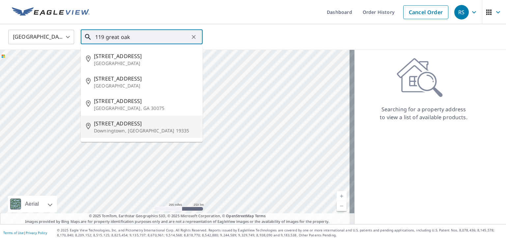 This screenshot has height=241, width=506. Describe the element at coordinates (342, 206) in the screenshot. I see `a: Current Level 5, Zoom Out` at that location.